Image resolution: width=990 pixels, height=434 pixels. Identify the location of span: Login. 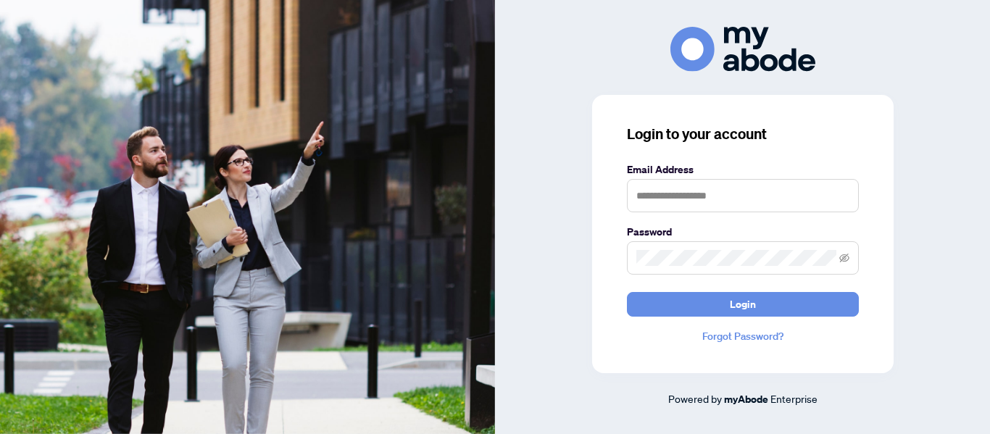
(743, 304).